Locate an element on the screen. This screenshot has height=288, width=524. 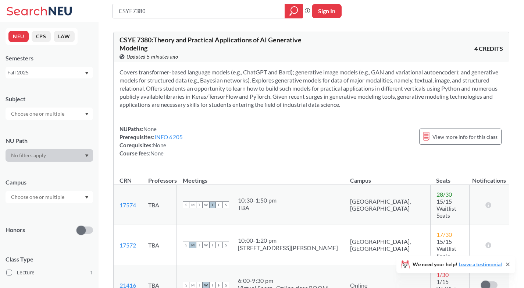
span: 1 is located at coordinates (92, 272).